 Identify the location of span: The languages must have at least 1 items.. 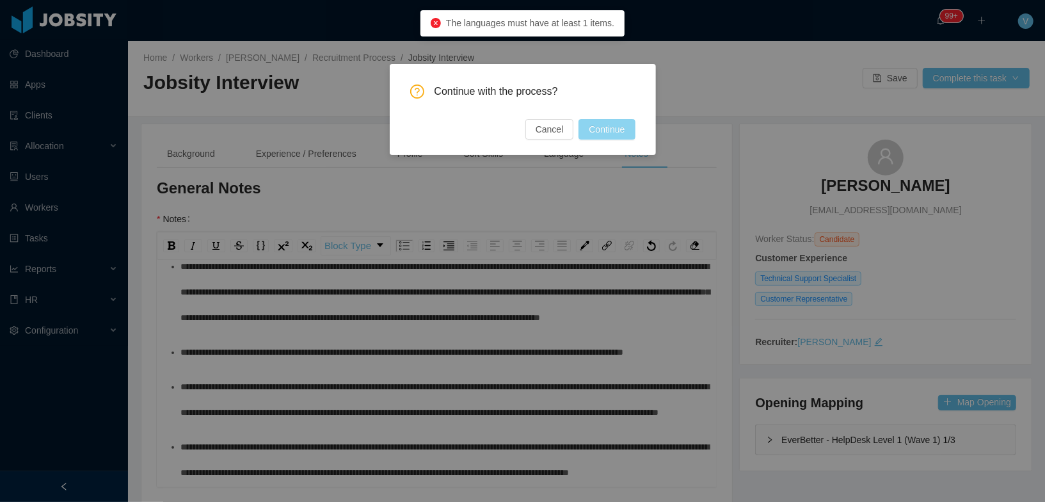
(530, 23).